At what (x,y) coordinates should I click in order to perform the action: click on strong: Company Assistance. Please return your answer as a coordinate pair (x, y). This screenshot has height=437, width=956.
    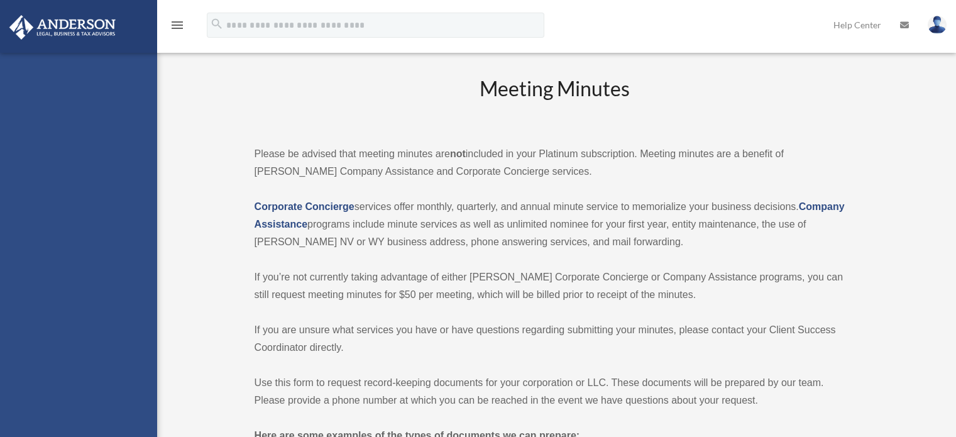
    Looking at the image, I should click on (549, 215).